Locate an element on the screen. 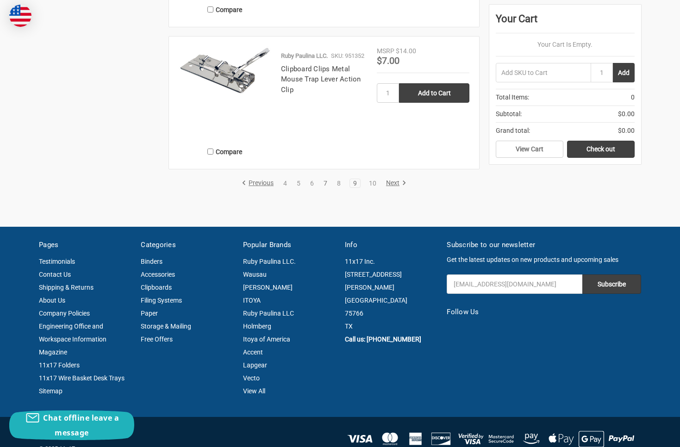 Image resolution: width=680 pixels, height=447 pixels. a: Shipping & Returns is located at coordinates (66, 287).